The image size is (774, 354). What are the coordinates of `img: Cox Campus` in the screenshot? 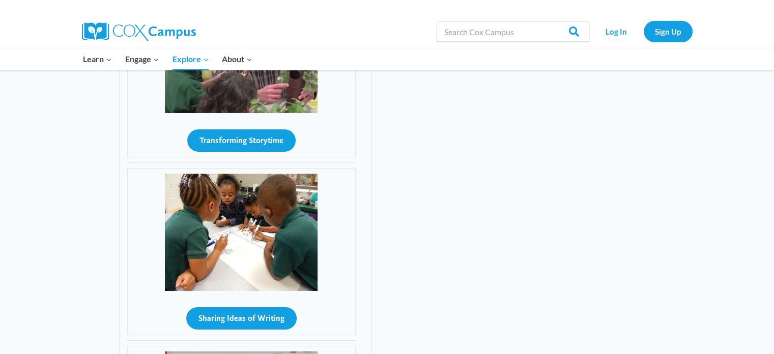 It's located at (139, 32).